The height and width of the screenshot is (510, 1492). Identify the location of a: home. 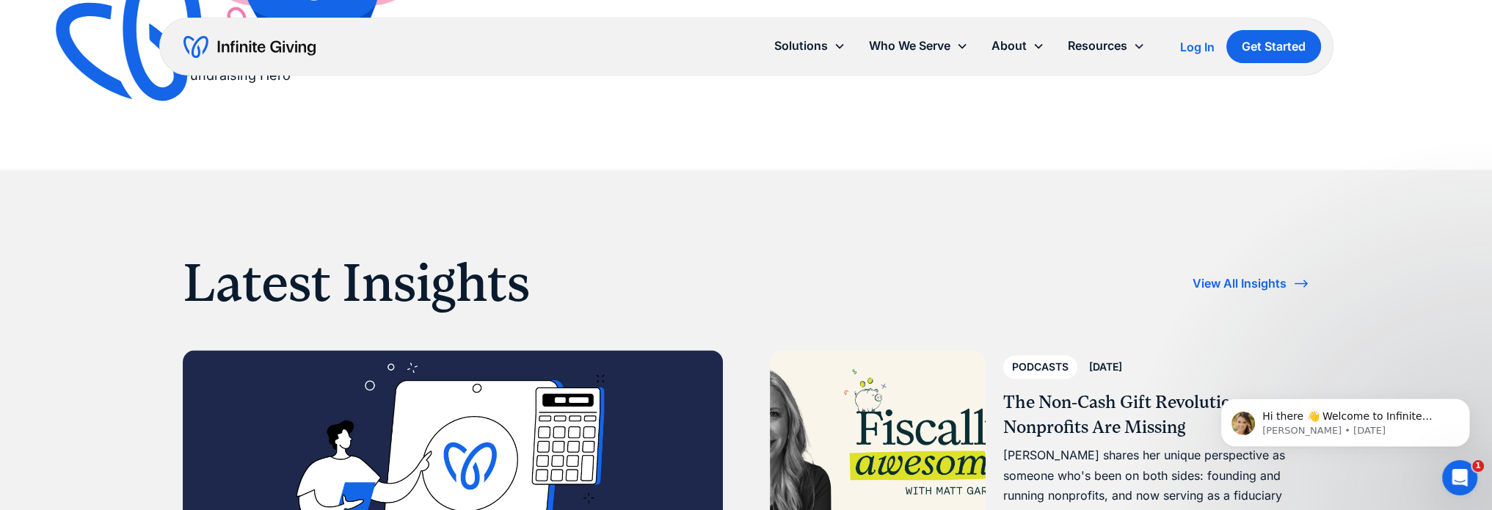
(250, 47).